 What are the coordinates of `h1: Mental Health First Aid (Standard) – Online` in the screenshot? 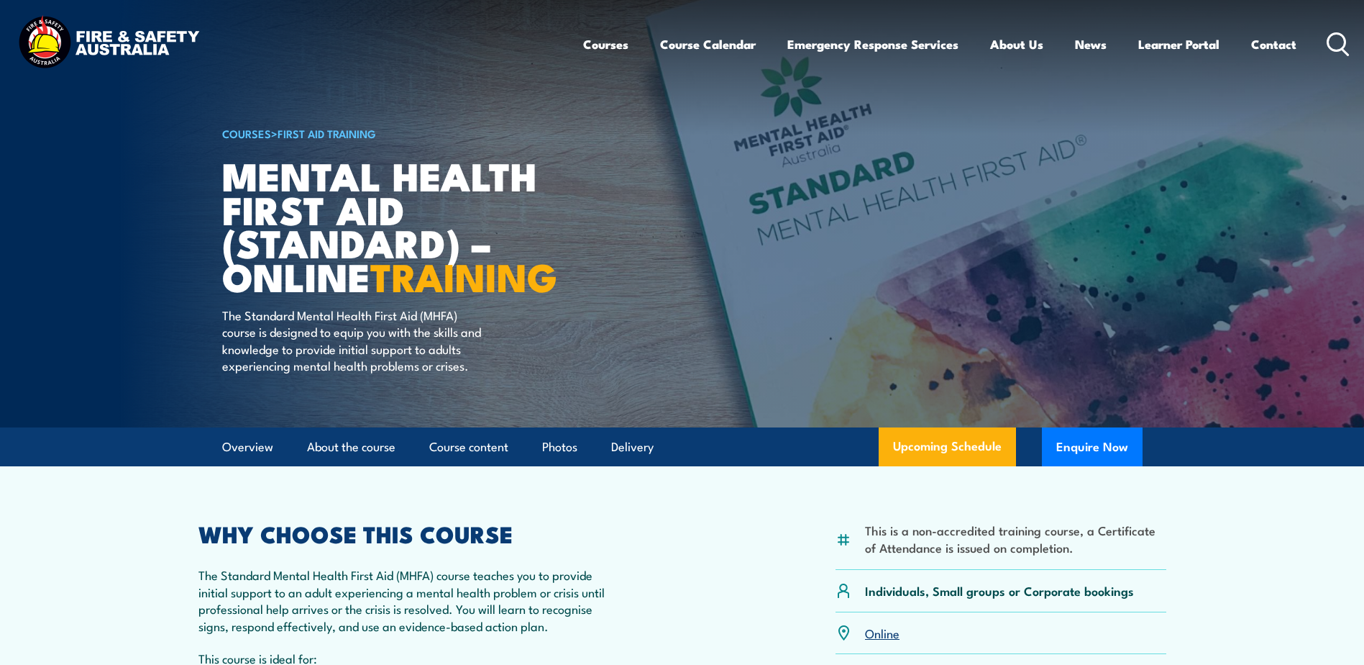 It's located at (400, 225).